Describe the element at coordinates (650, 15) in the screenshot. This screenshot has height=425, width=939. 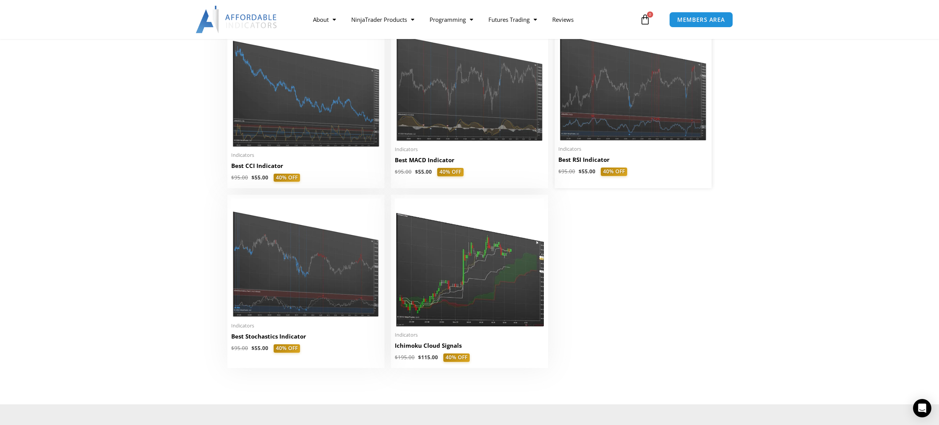
I see `span: 0` at that location.